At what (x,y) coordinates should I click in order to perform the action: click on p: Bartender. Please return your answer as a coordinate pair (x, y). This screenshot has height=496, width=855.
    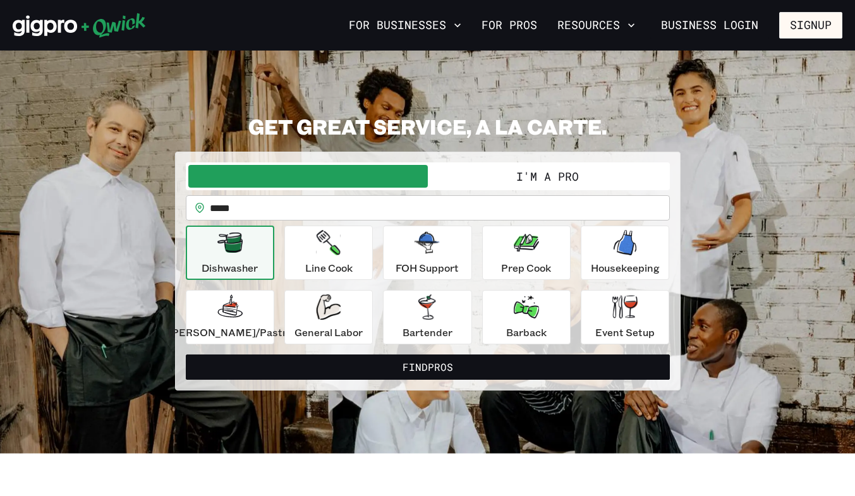
    Looking at the image, I should click on (427, 333).